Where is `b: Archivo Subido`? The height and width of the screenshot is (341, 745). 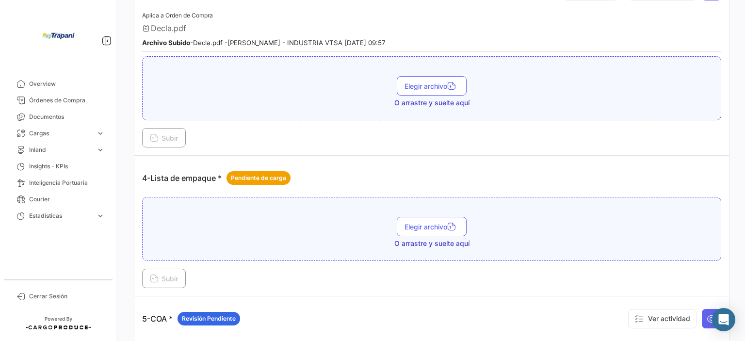 b: Archivo Subido is located at coordinates (166, 43).